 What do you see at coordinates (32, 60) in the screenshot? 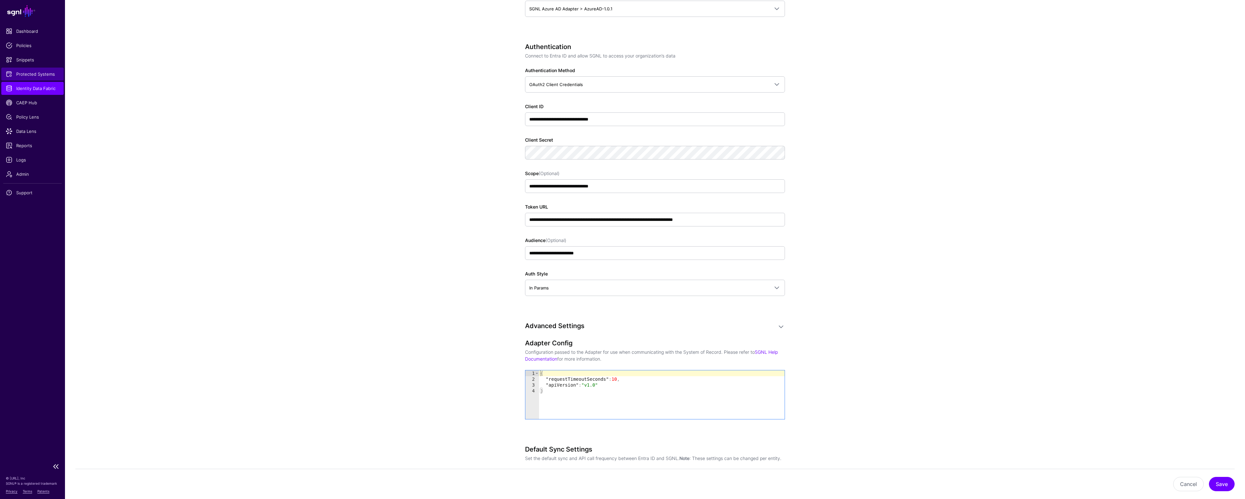
I see `span: Snippets` at bounding box center [32, 60].